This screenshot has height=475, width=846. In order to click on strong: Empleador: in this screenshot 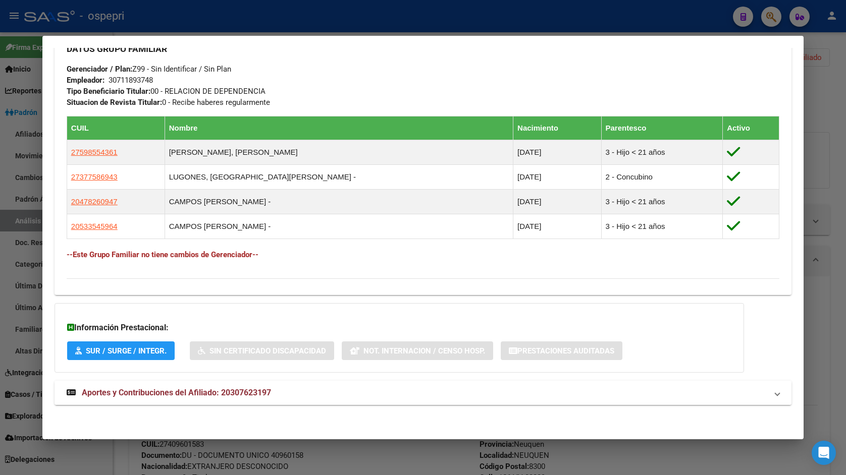, I will do `click(85, 80)`.